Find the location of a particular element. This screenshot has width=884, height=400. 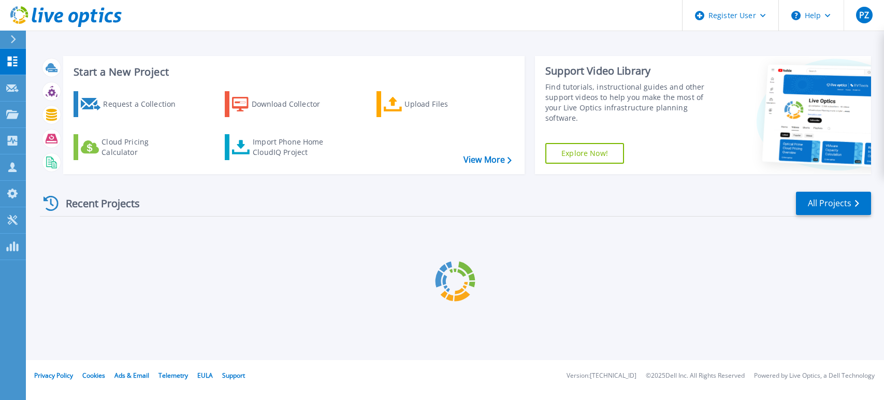

a: Support is located at coordinates (234, 375).